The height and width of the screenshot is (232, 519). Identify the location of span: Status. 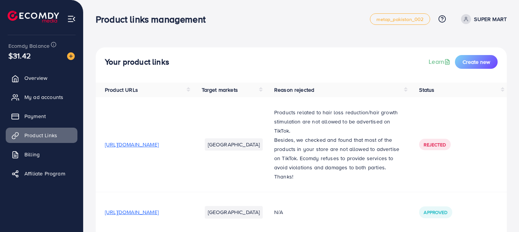
(427, 90).